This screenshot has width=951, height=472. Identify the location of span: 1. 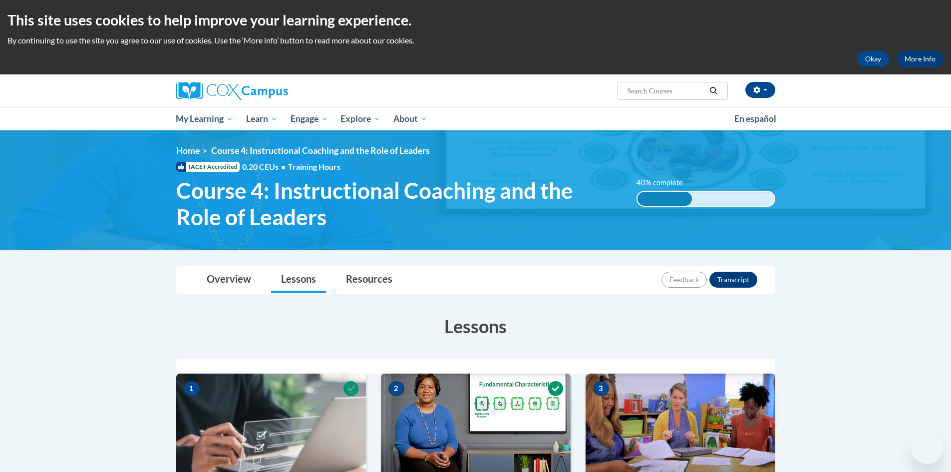
(192, 388).